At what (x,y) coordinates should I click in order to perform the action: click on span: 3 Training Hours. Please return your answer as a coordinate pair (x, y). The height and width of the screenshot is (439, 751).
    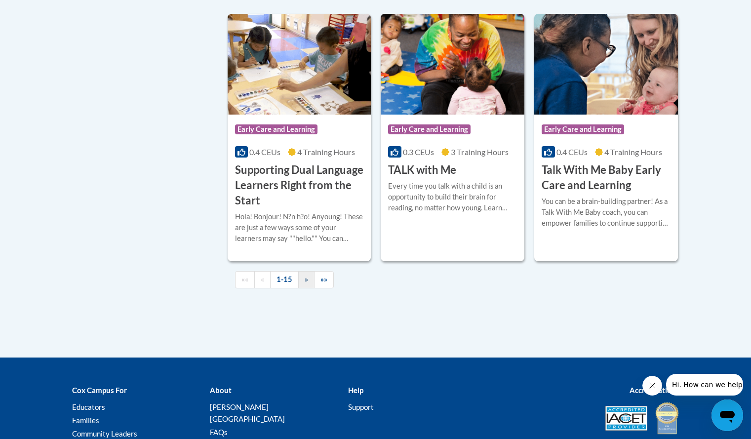
    Looking at the image, I should click on (480, 152).